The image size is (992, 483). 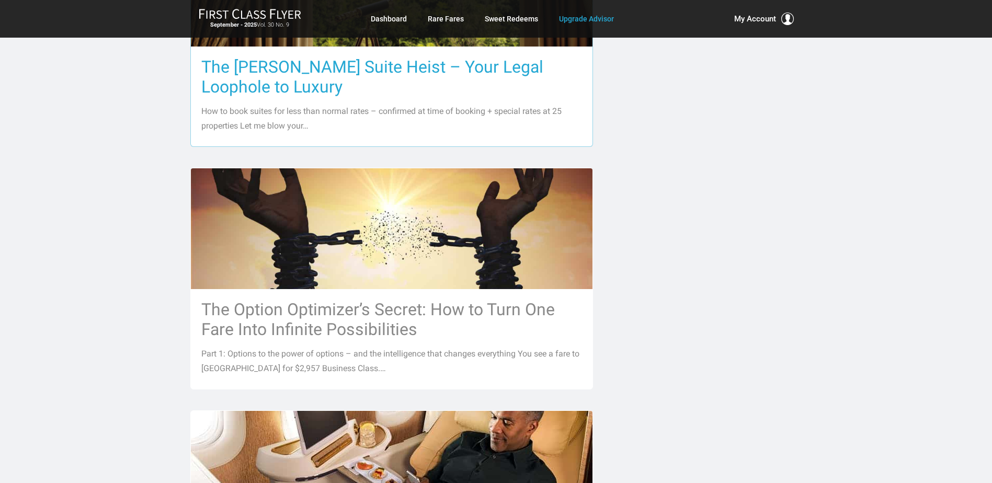 What do you see at coordinates (250, 19) in the screenshot?
I see `a: First Class FlyerSeptember - 2025Vol. 30 No. 9` at bounding box center [250, 19].